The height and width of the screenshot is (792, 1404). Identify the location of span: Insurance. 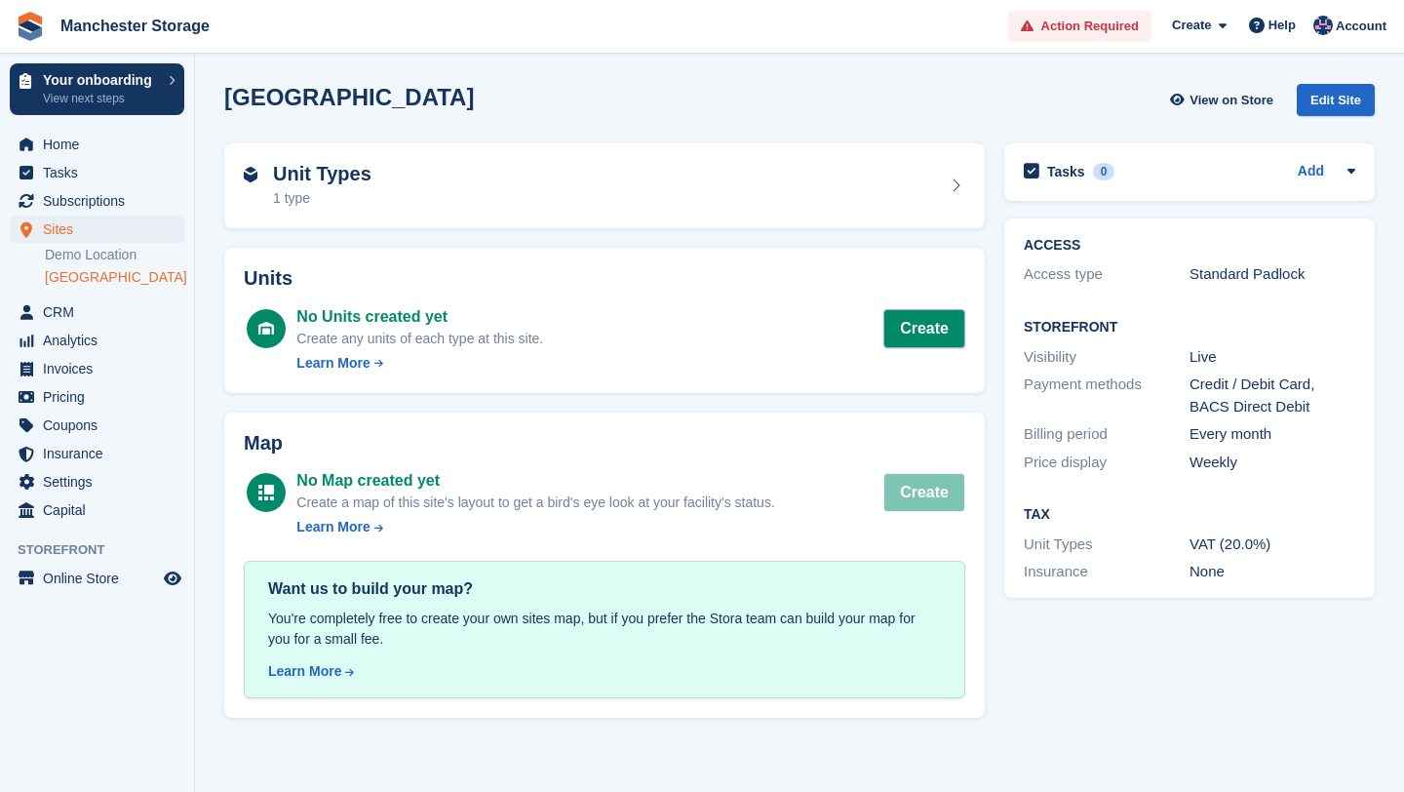
(101, 453).